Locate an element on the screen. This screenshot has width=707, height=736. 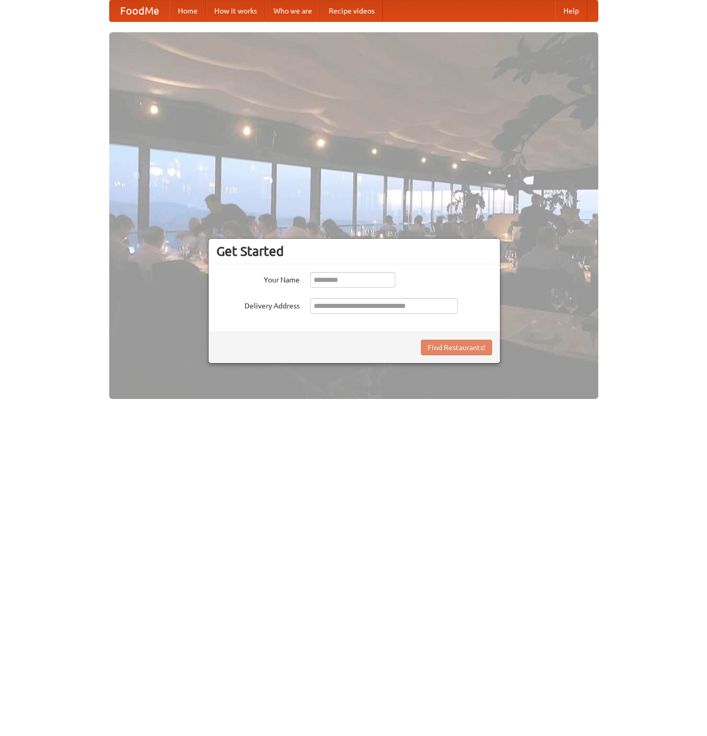
a: Home is located at coordinates (188, 11).